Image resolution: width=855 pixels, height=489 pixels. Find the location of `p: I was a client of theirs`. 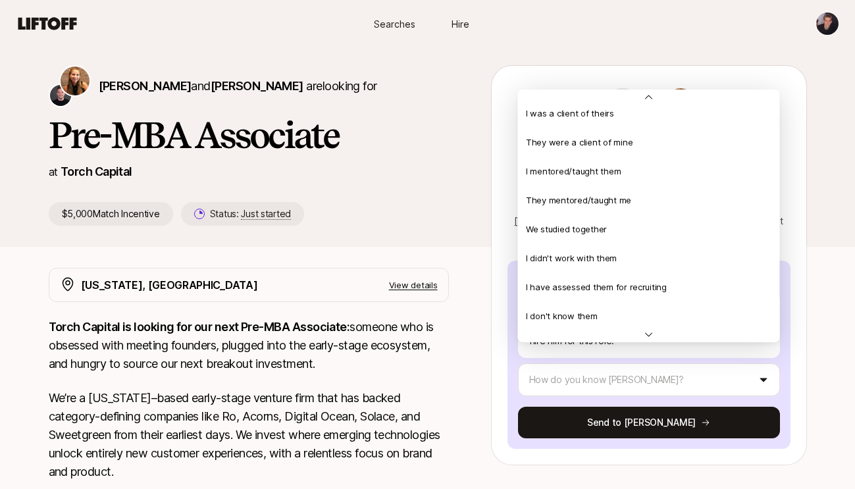

p: I was a client of theirs is located at coordinates (570, 113).